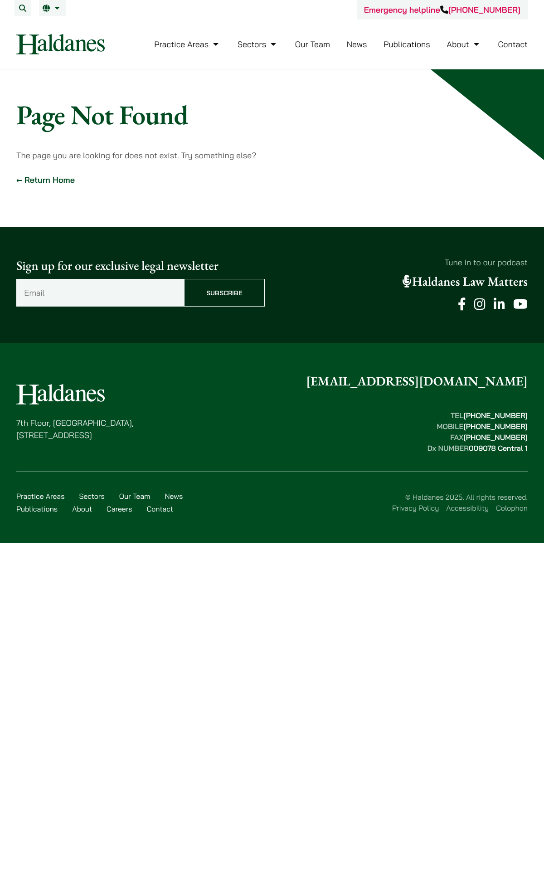 This screenshot has width=544, height=882. Describe the element at coordinates (272, 115) in the screenshot. I see `h1: Page Not Found` at that location.